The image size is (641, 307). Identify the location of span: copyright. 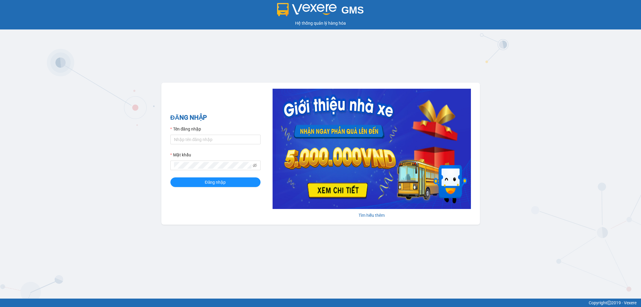
(609, 303).